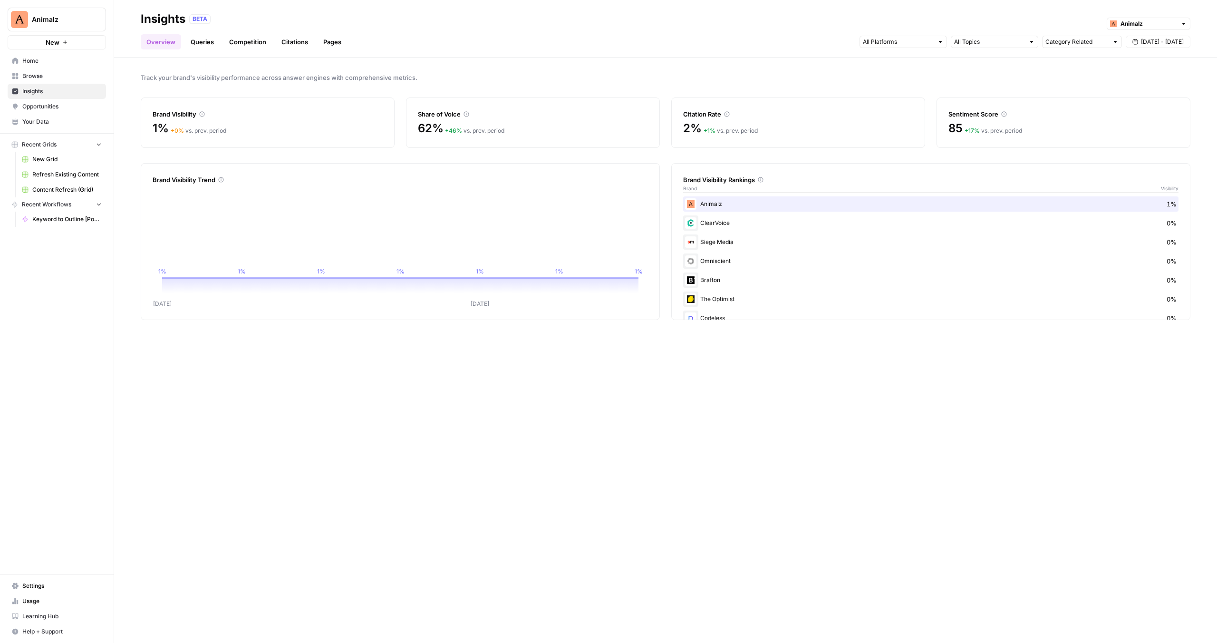 The width and height of the screenshot is (1217, 643). What do you see at coordinates (295, 42) in the screenshot?
I see `a: Citations` at bounding box center [295, 42].